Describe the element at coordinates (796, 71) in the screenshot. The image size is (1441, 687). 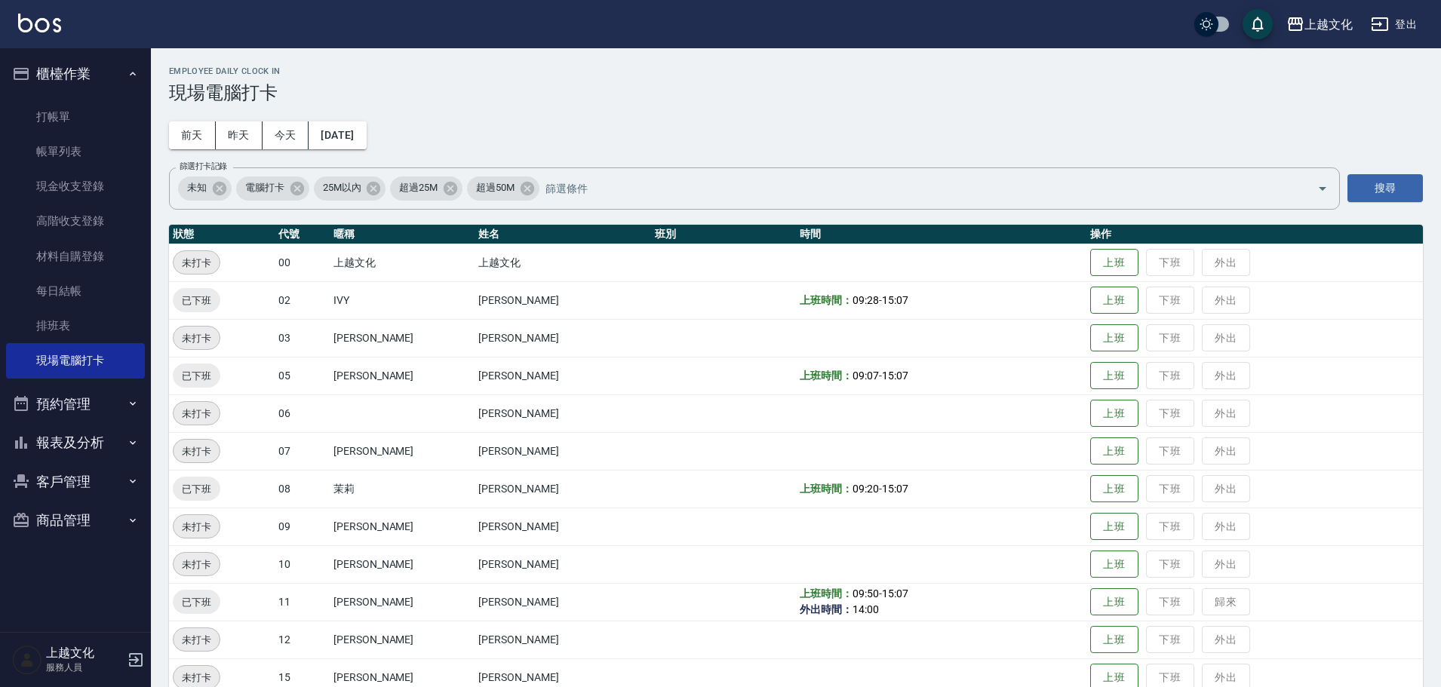
I see `h2: Employee Daily Clock In` at that location.